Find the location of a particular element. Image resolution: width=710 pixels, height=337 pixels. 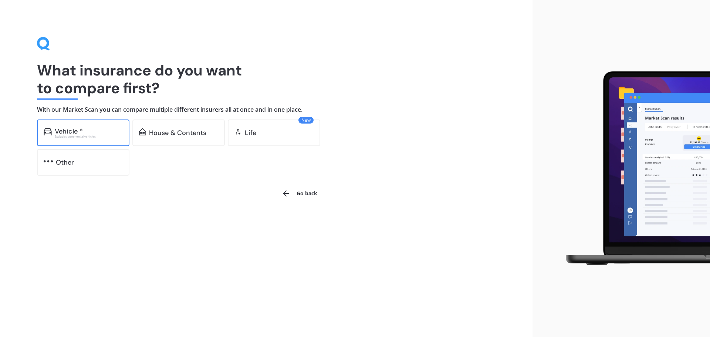

div: Excludes commercial vehicles is located at coordinates (89, 136).